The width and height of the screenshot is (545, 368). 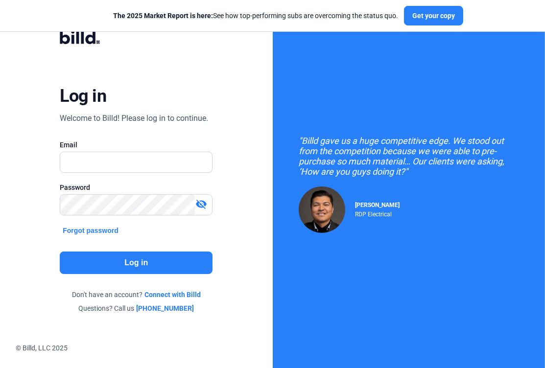 I want to click on button: Forgot password, so click(x=91, y=231).